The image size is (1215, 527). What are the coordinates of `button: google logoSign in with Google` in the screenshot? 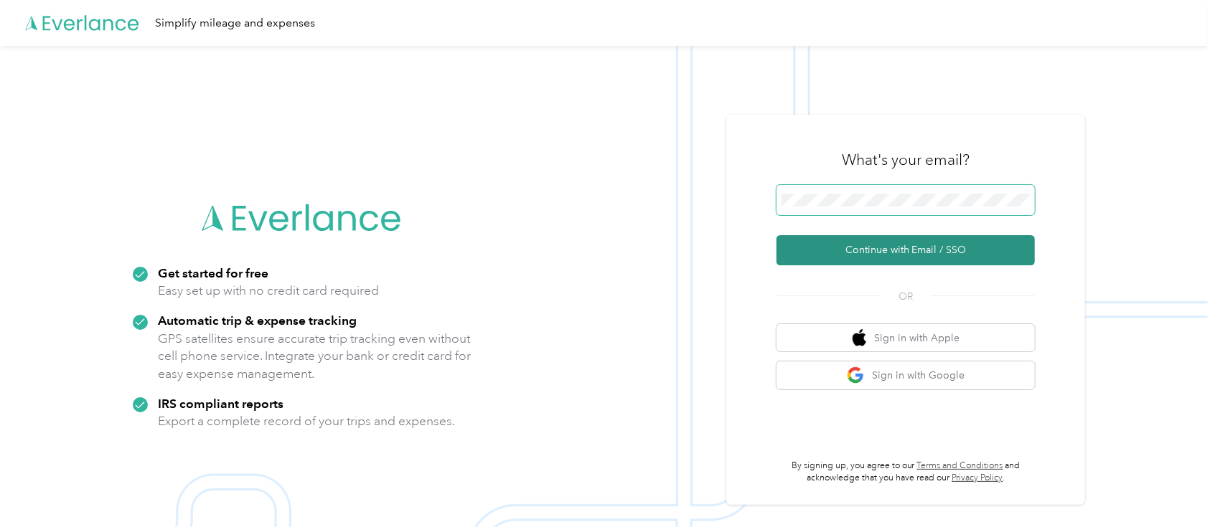 It's located at (906, 375).